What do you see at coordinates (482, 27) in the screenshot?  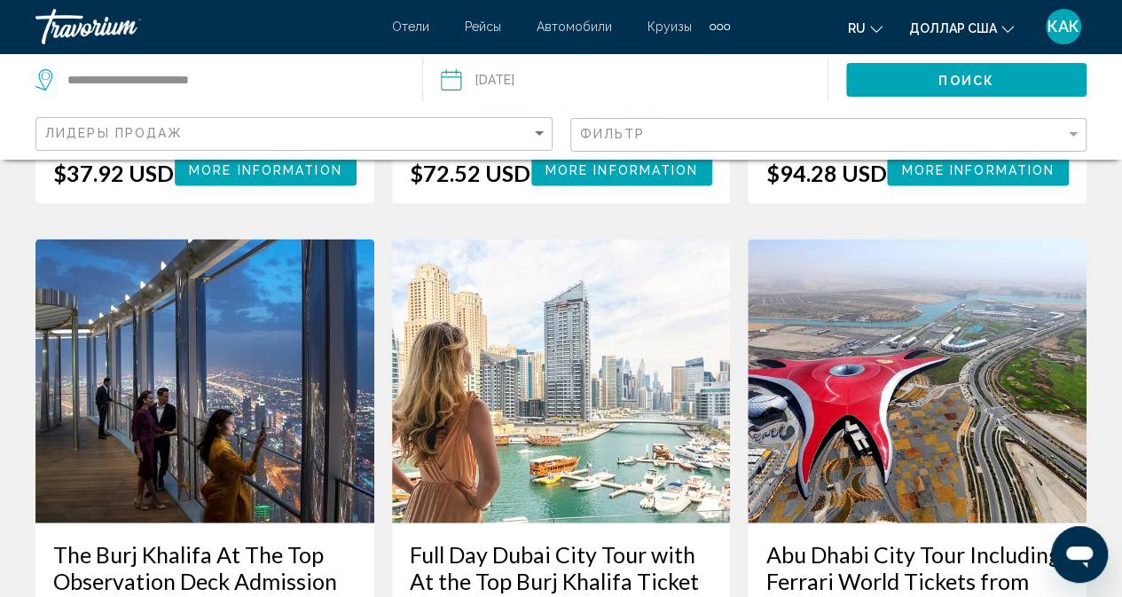 I see `font: Рейсы` at bounding box center [482, 27].